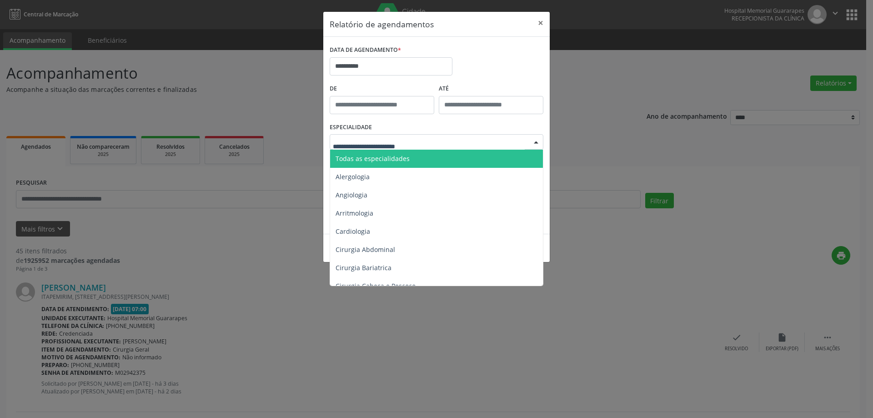 Image resolution: width=873 pixels, height=418 pixels. Describe the element at coordinates (372, 158) in the screenshot. I see `span: Todas as especialidades` at that location.